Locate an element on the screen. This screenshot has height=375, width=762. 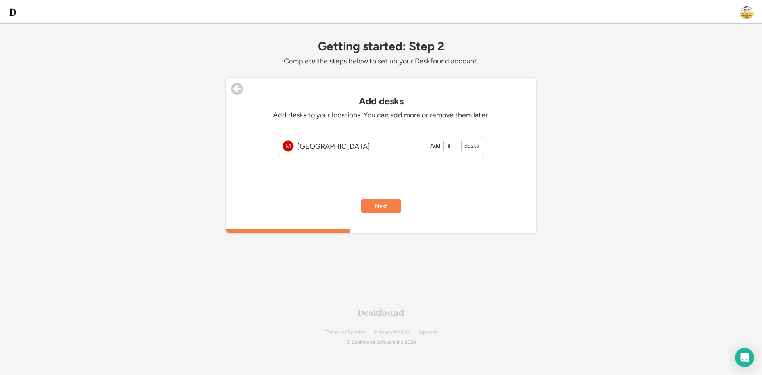
div: 40% is located at coordinates (381, 231).